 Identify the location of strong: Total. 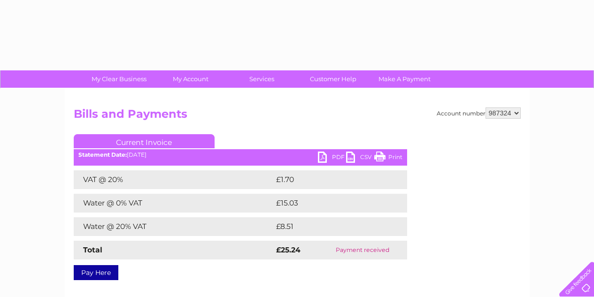
(92, 250).